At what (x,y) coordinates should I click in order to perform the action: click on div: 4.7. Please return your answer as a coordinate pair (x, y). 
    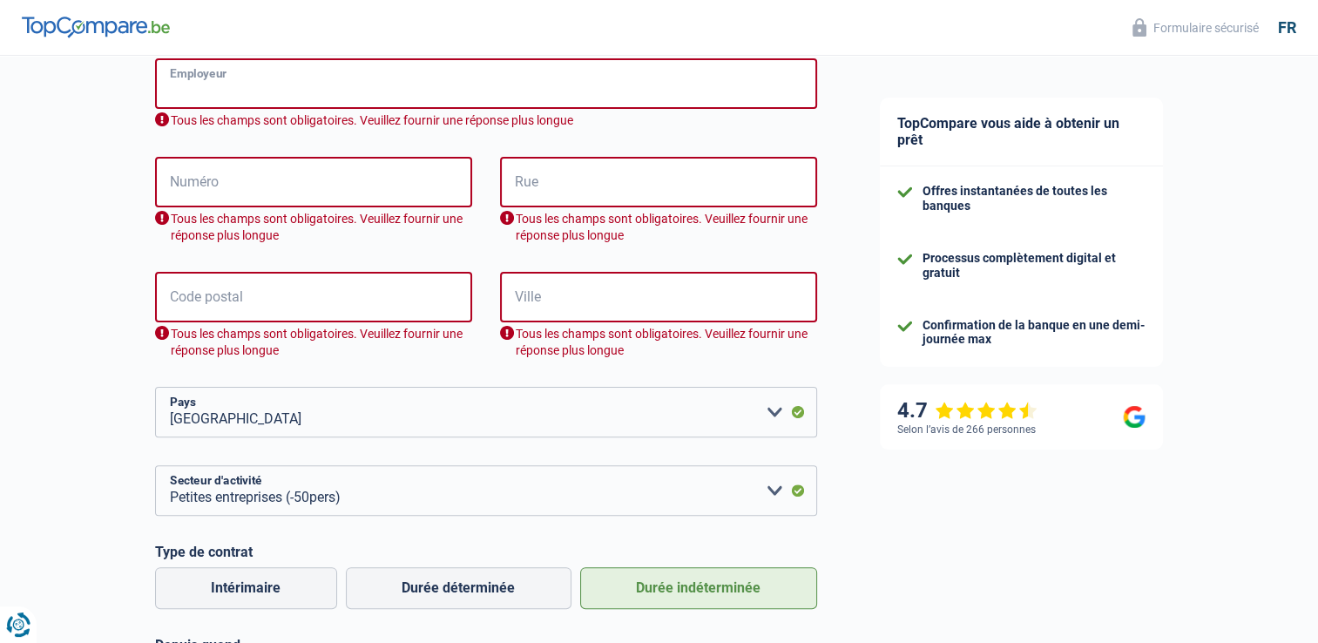
    Looking at the image, I should click on (967, 410).